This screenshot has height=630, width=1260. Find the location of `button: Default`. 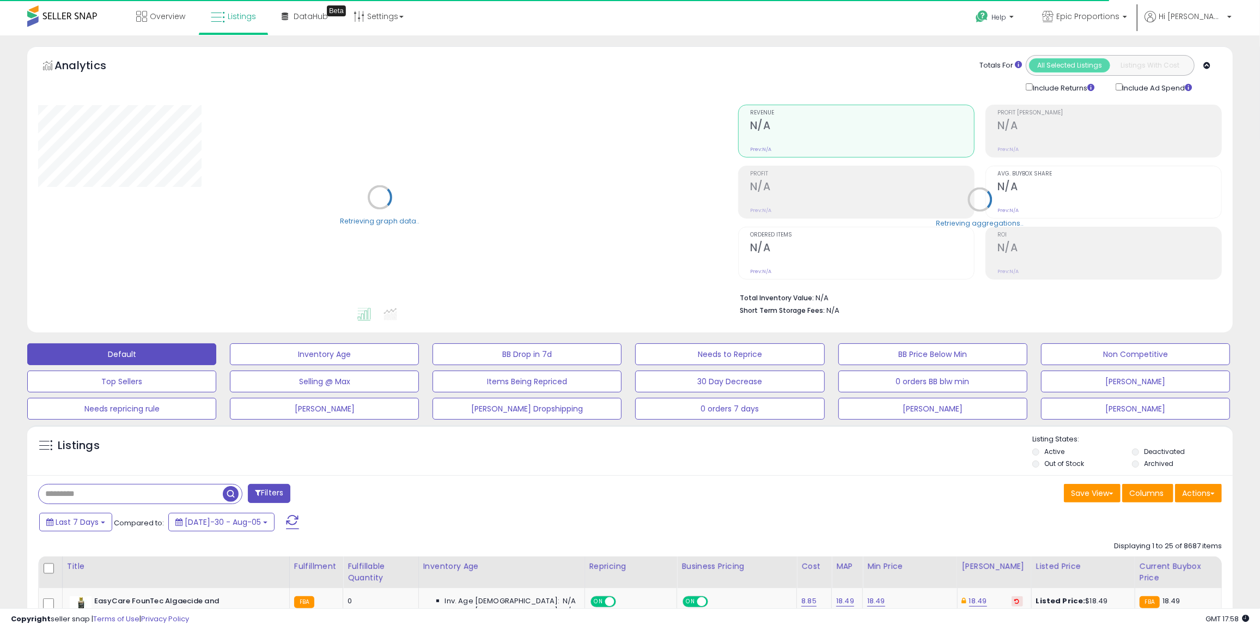

button: Default is located at coordinates (121, 354).